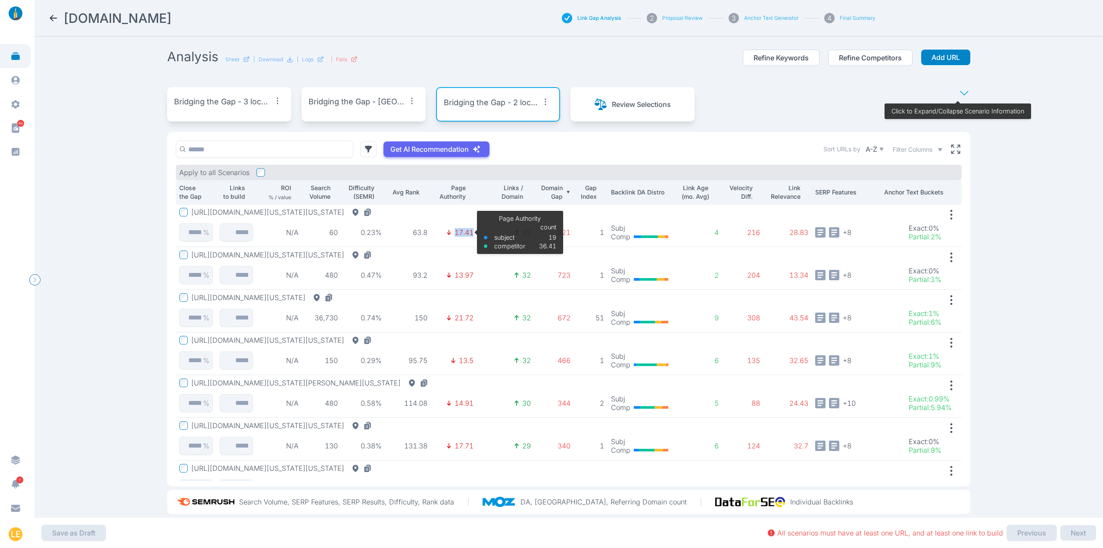 The width and height of the screenshot is (1103, 548). What do you see at coordinates (633, 104) in the screenshot?
I see `button: Review Selections` at bounding box center [633, 104].